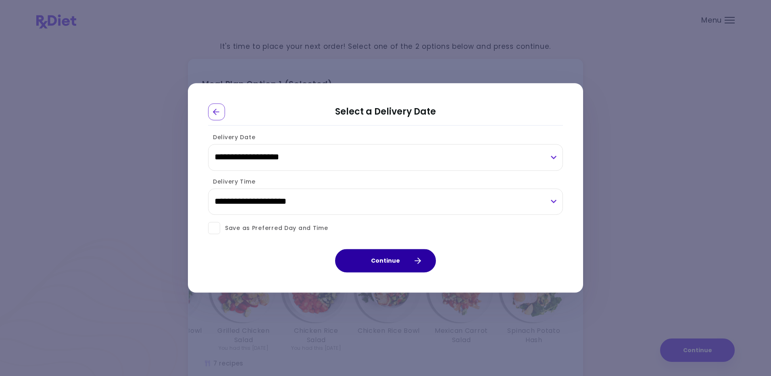 This screenshot has height=376, width=771. Describe the element at coordinates (386, 114) in the screenshot. I see `h2: Select a Delivery Date` at that location.